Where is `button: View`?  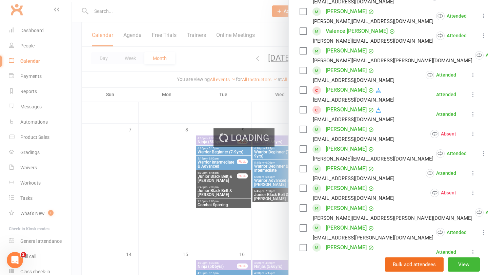 button: View is located at coordinates (463, 265).